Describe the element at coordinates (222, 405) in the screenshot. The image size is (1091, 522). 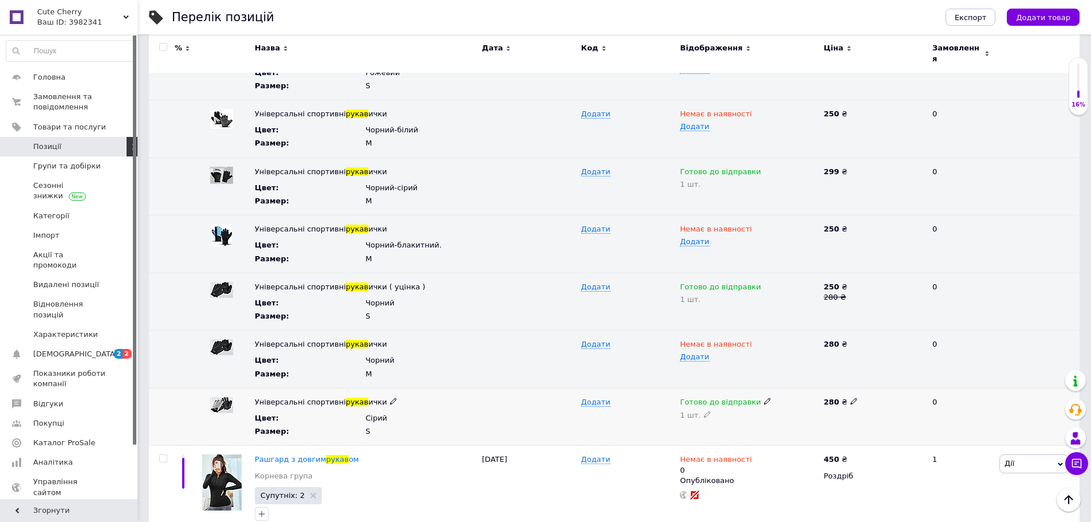
I see `img: Універсальні спортивні рукавички S, Сірий` at that location.